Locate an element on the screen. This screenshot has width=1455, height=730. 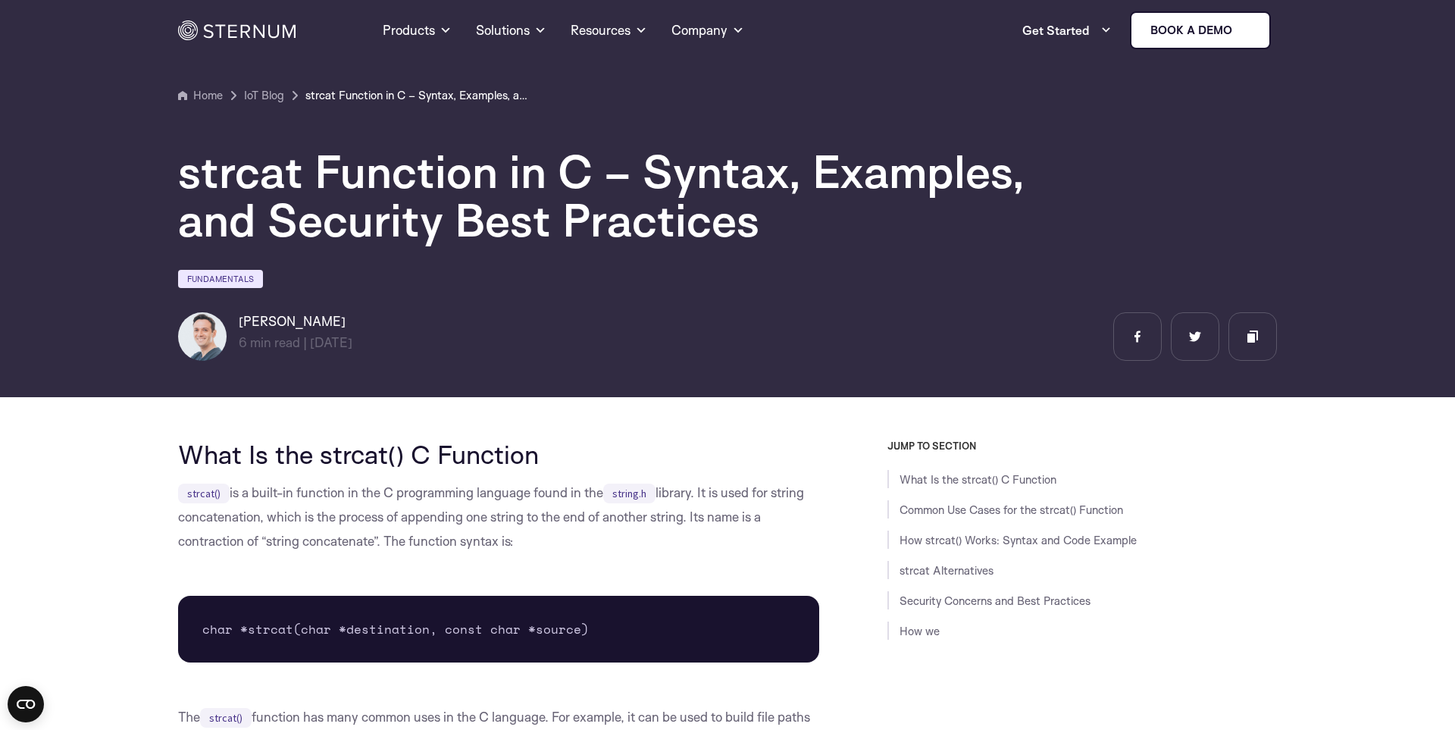
img: Igal Zeifman is located at coordinates (202, 336).